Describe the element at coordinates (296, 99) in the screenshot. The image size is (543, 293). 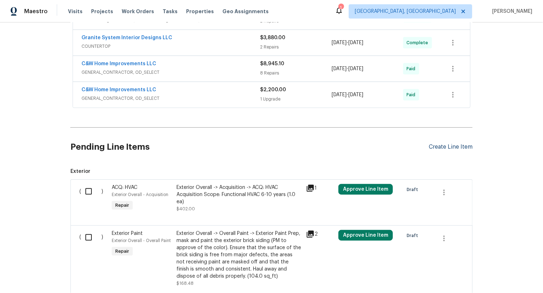
I see `div: 1 Upgrade` at that location.